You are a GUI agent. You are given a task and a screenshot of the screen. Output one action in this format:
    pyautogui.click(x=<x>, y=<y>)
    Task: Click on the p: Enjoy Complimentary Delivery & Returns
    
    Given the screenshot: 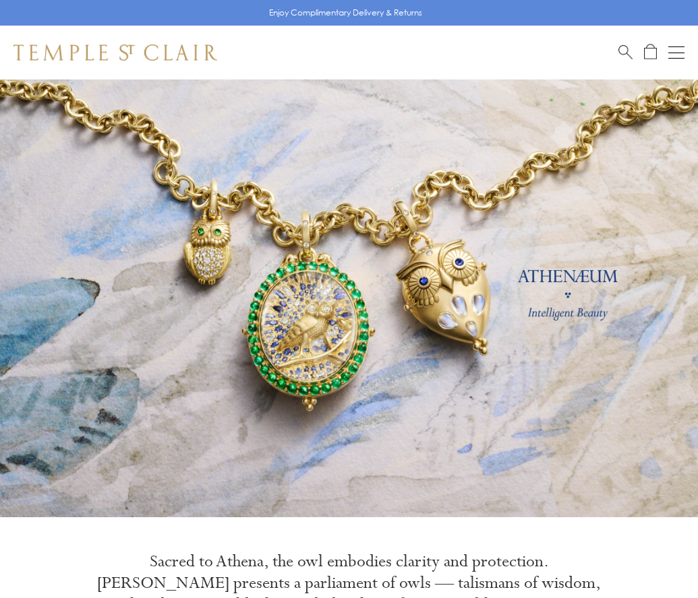 What is the action you would take?
    pyautogui.click(x=345, y=13)
    